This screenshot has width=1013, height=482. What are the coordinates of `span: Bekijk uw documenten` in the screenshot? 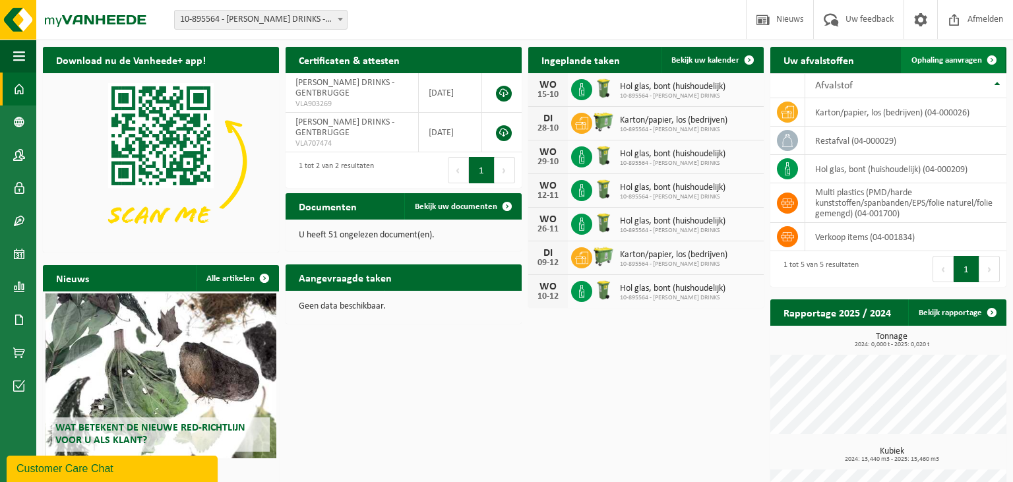 It's located at (456, 206).